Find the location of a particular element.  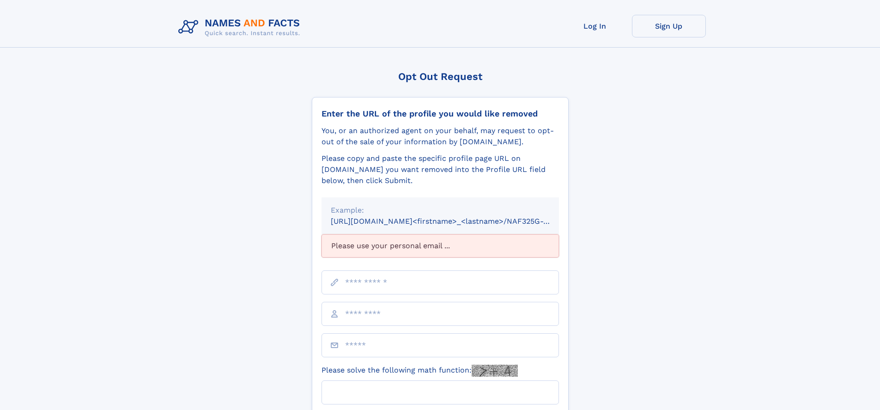

div: Opt Out Request is located at coordinates (440, 76).